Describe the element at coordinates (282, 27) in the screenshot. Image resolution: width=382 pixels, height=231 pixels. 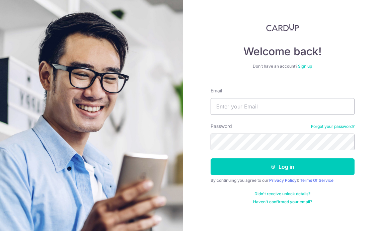
I see `img: CardUp Logo` at that location.